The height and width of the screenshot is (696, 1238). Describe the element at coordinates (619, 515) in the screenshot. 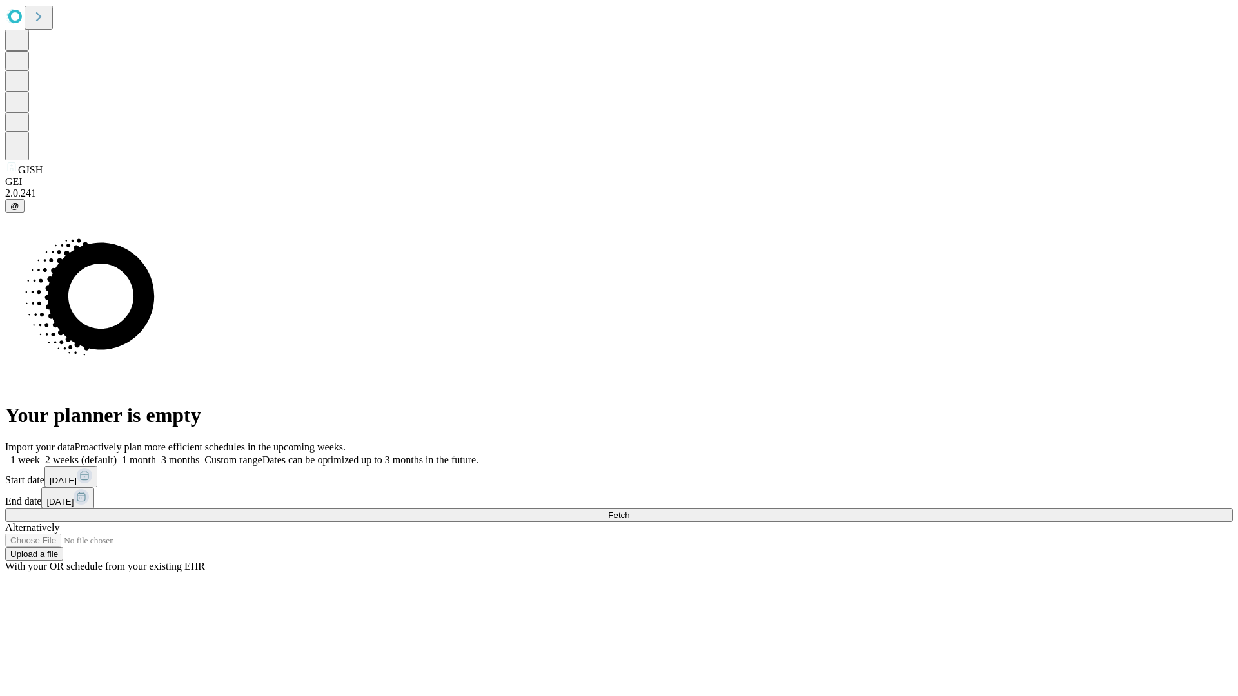

I see `button: Fetch` at that location.